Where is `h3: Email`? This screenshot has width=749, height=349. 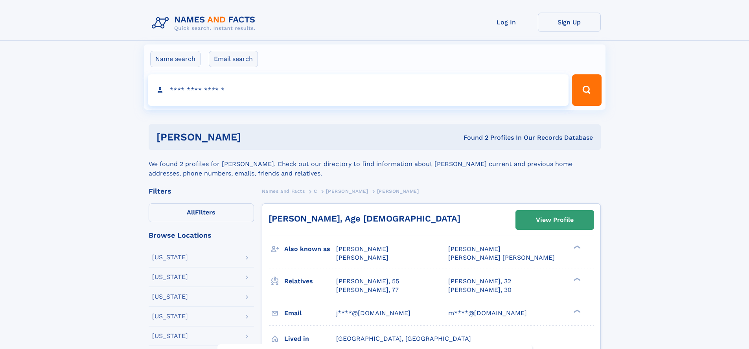
h3: Email is located at coordinates (310, 313).